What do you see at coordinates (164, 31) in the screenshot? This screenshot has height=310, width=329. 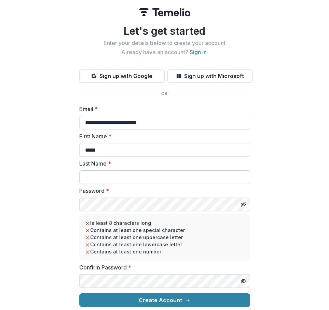 I see `h1: Let's get started` at bounding box center [164, 31].